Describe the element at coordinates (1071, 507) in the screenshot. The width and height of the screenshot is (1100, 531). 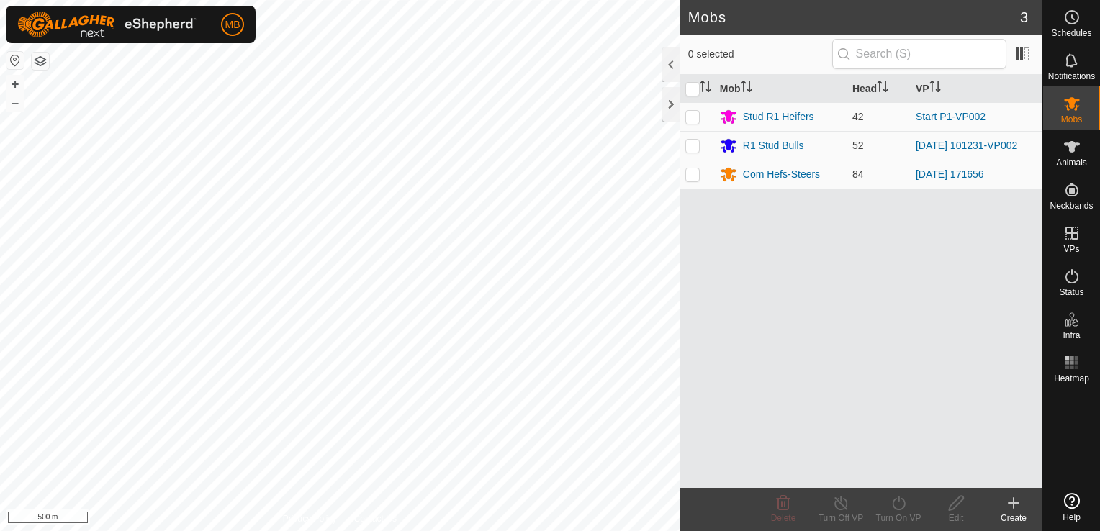
I see `a: Help` at that location.